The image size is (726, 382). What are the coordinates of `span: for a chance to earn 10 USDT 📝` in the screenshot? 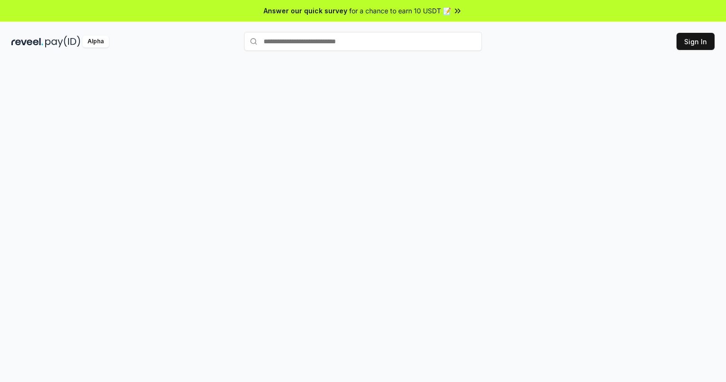 It's located at (400, 10).